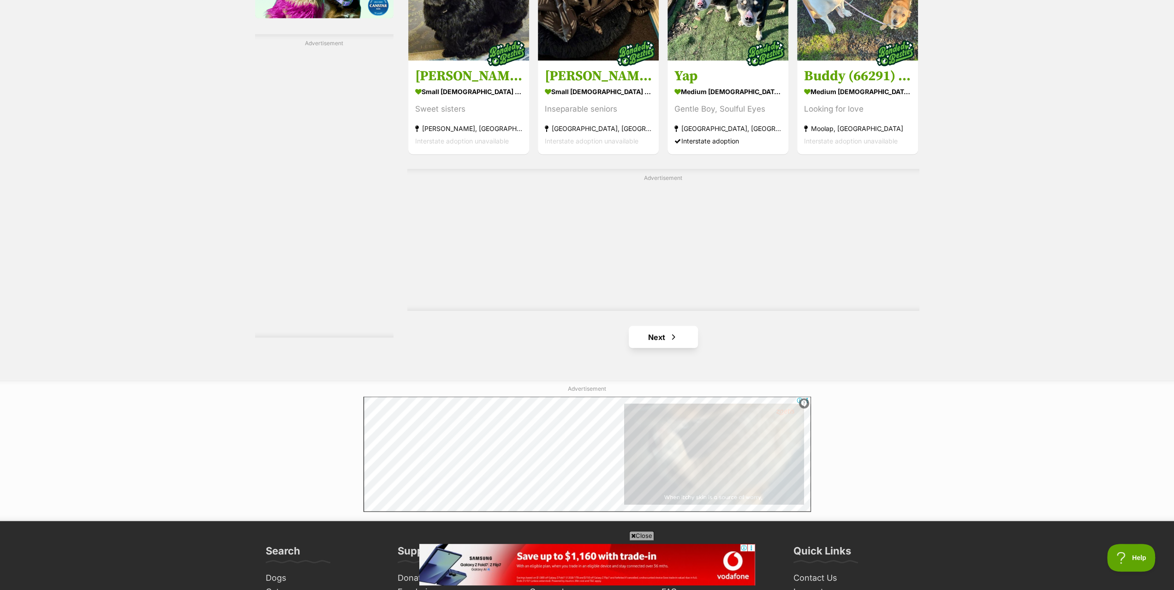  What do you see at coordinates (642, 535) in the screenshot?
I see `span: Close` at bounding box center [642, 535].